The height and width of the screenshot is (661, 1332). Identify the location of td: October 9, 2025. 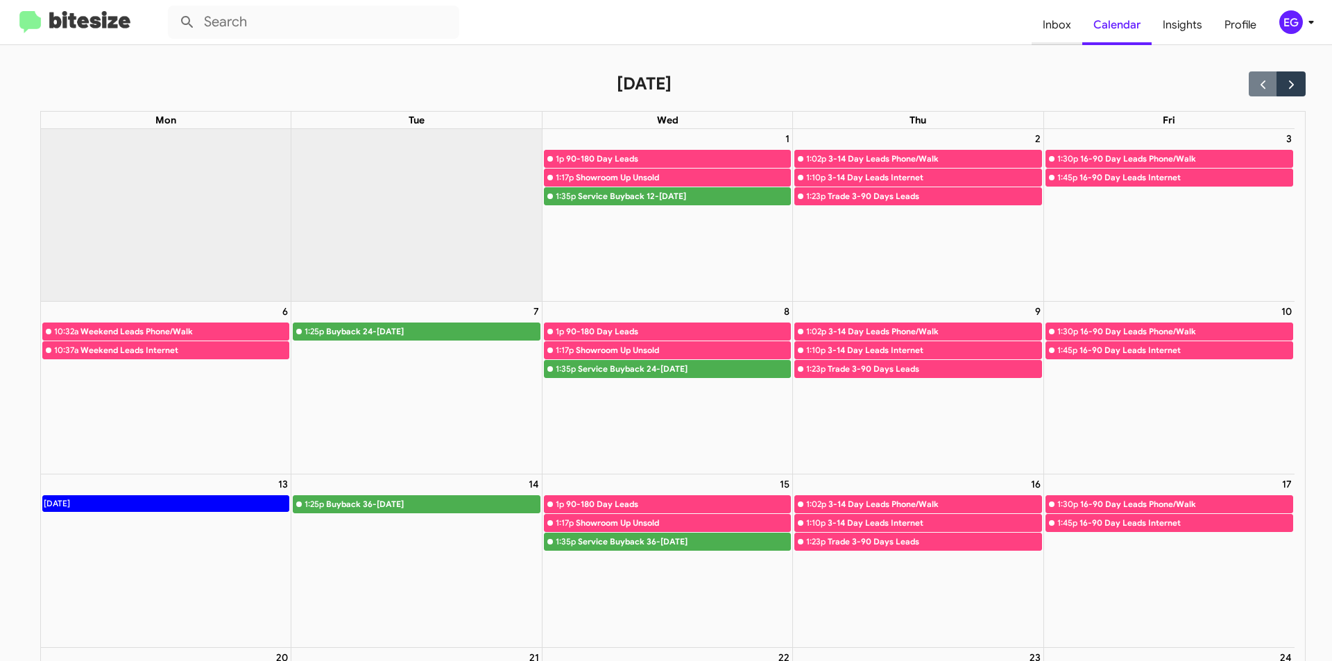
(918, 388).